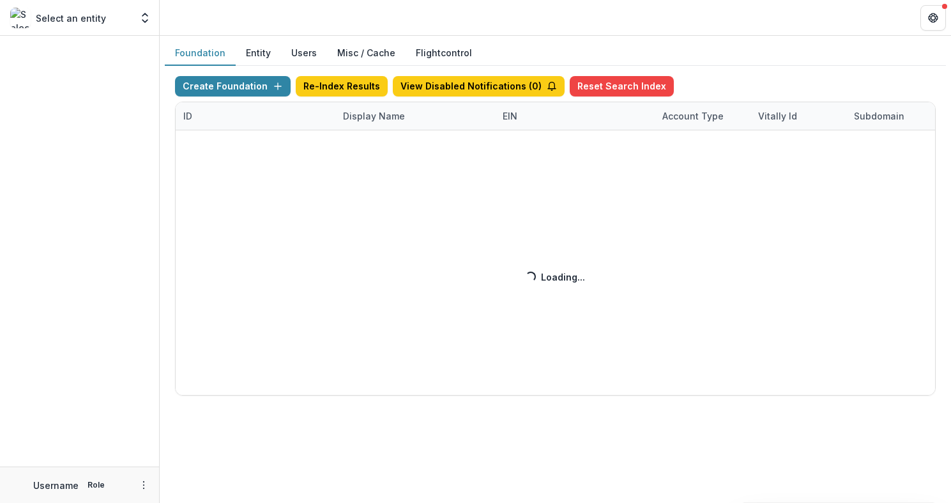 This screenshot has width=951, height=503. What do you see at coordinates (96, 485) in the screenshot?
I see `p: Role` at bounding box center [96, 485].